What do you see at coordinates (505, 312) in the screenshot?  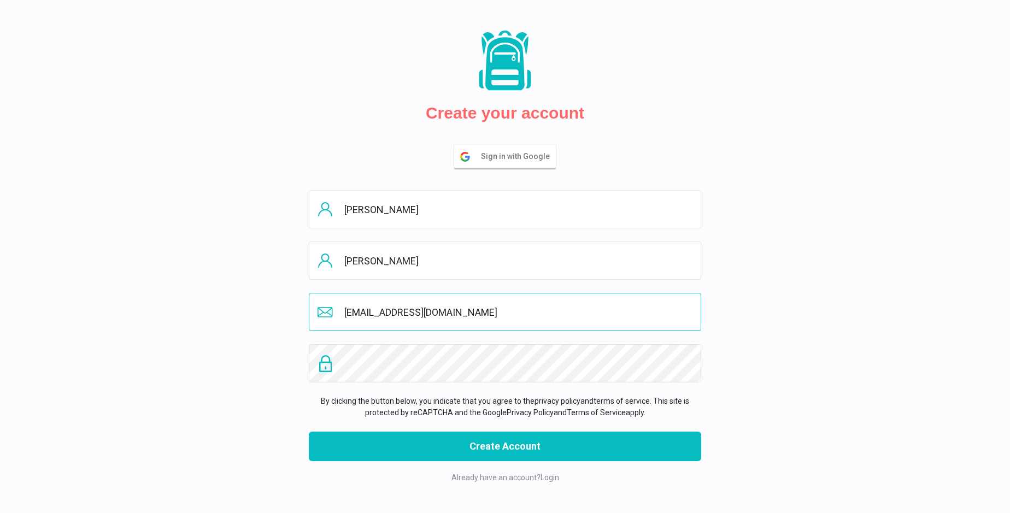 I see `input: Email address` at bounding box center [505, 312].